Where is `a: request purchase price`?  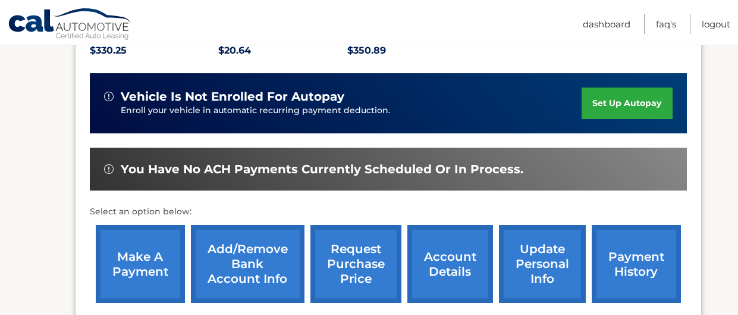 a: request purchase price is located at coordinates (356, 263).